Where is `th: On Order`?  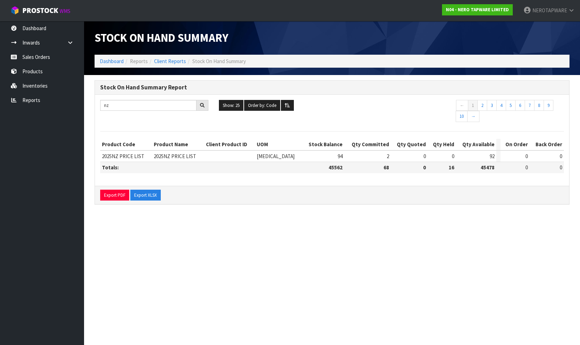
th: On Order is located at coordinates (515, 144).